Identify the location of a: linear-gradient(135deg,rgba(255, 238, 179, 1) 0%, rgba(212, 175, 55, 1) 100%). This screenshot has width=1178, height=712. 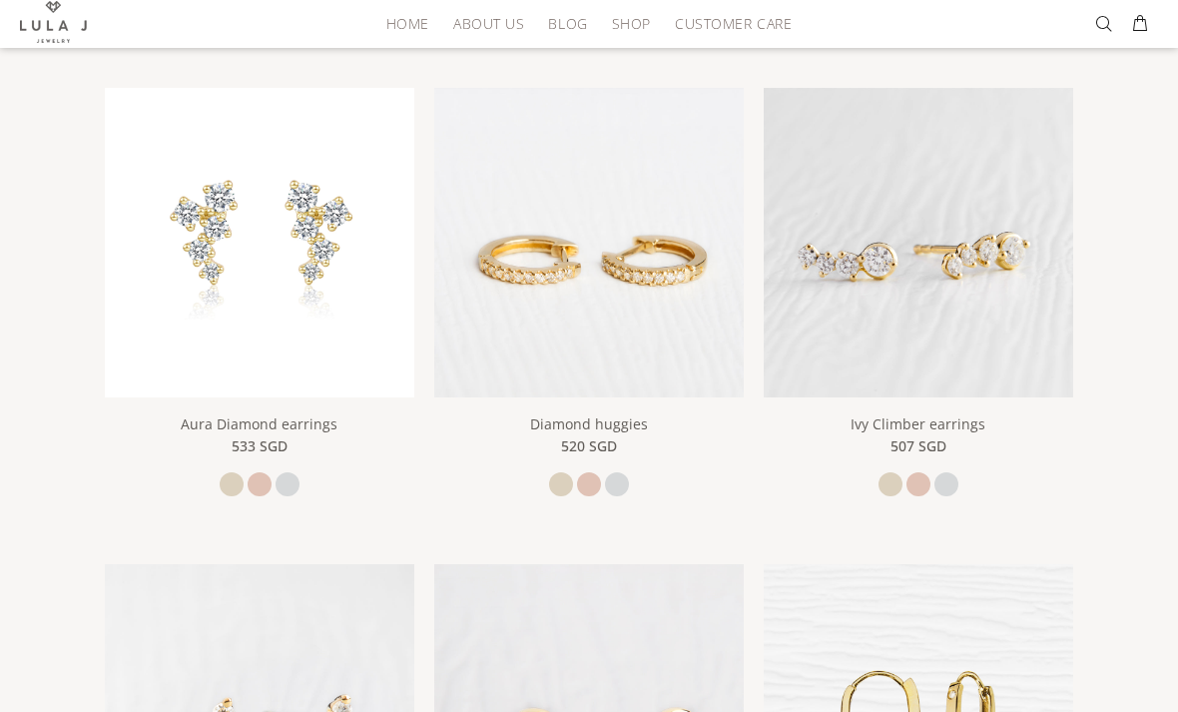
(259, 240).